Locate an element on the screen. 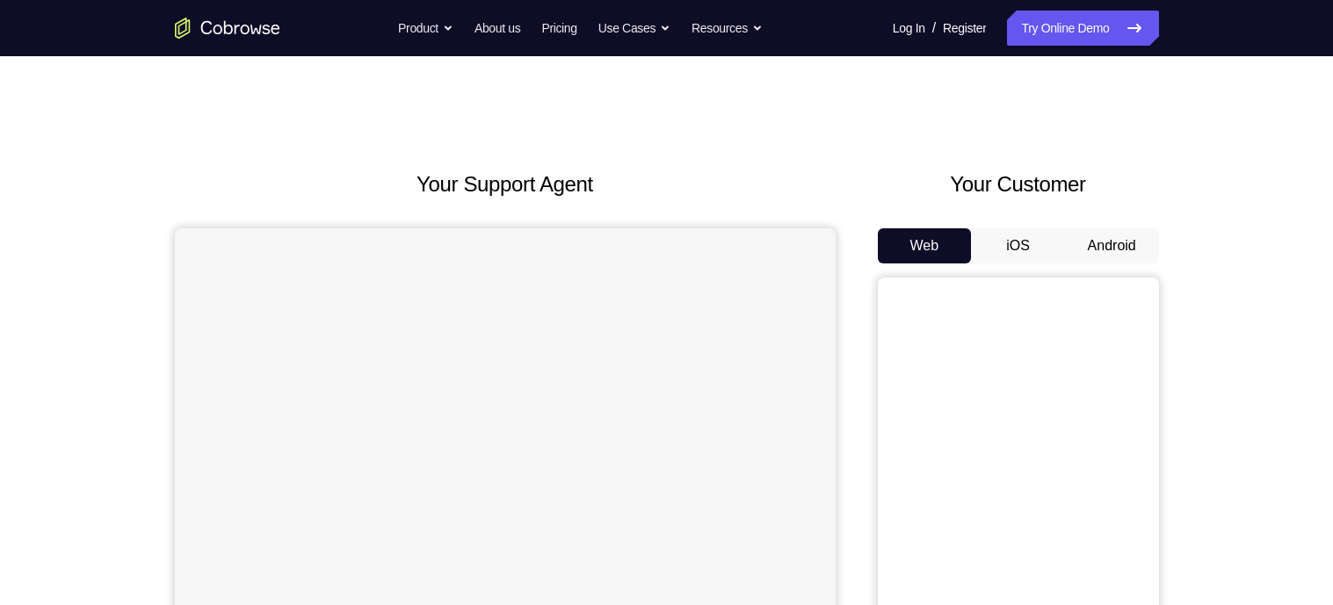 The image size is (1333, 605). button: Use Cases is located at coordinates (634, 28).